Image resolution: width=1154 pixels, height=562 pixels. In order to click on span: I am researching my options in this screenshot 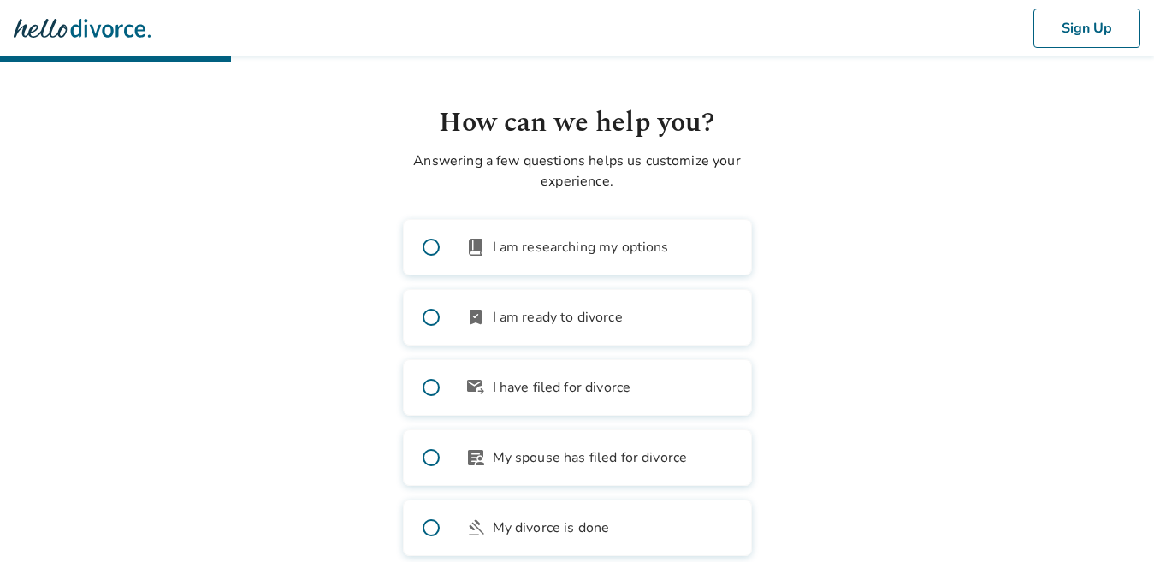, I will do `click(581, 247)`.